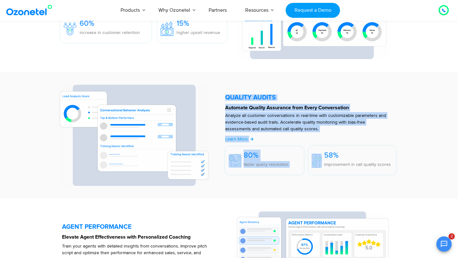 The width and height of the screenshot is (458, 258). What do you see at coordinates (146, 227) in the screenshot?
I see `h5: AGENT PERFORMANCE` at bounding box center [146, 227].